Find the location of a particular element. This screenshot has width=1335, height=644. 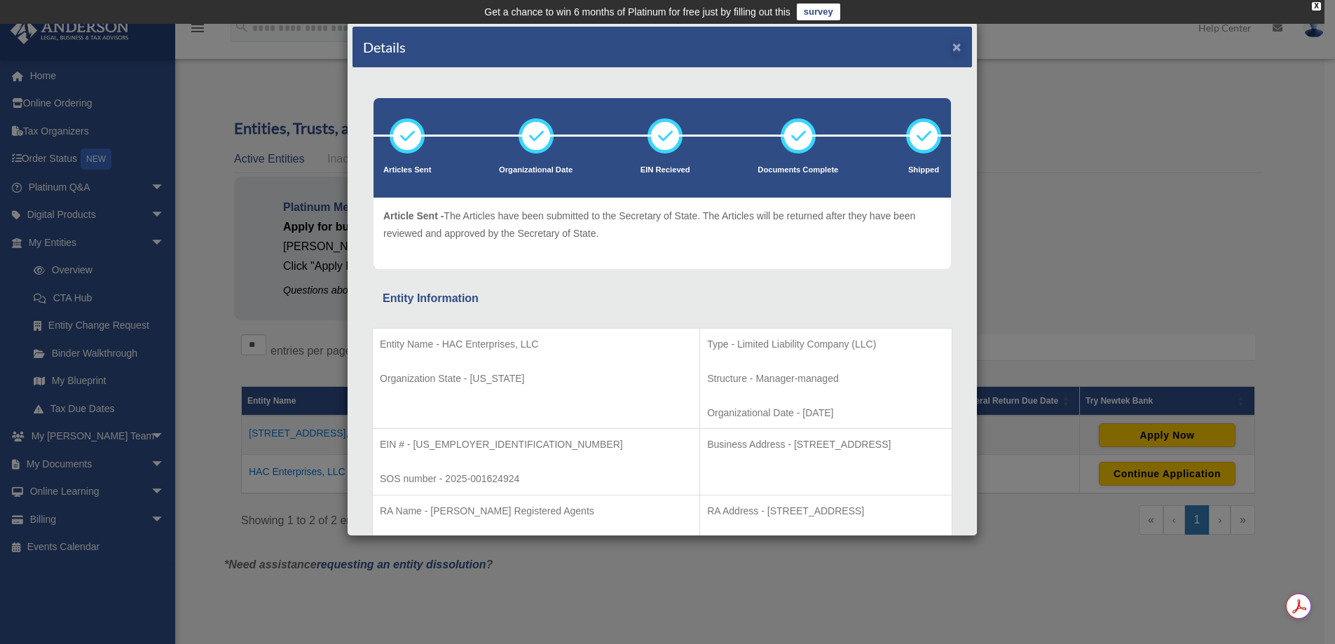

div: Entity Information is located at coordinates (662, 299).